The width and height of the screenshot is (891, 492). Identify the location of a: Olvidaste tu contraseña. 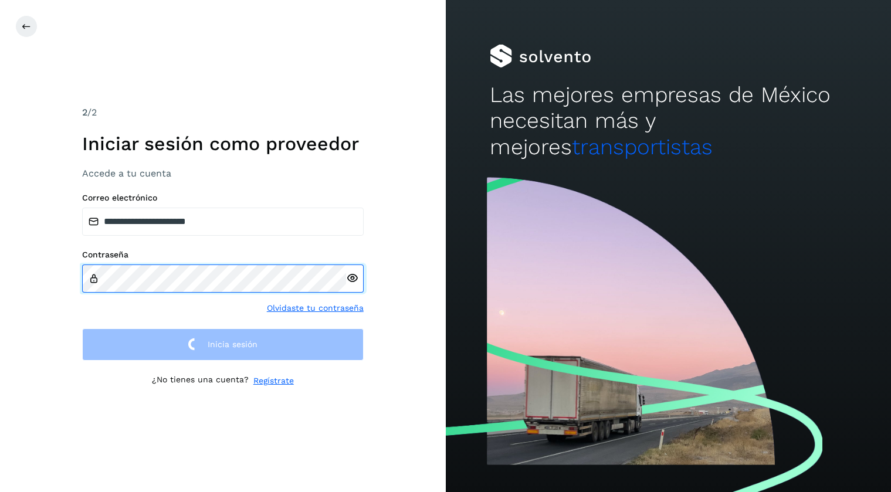
(315, 308).